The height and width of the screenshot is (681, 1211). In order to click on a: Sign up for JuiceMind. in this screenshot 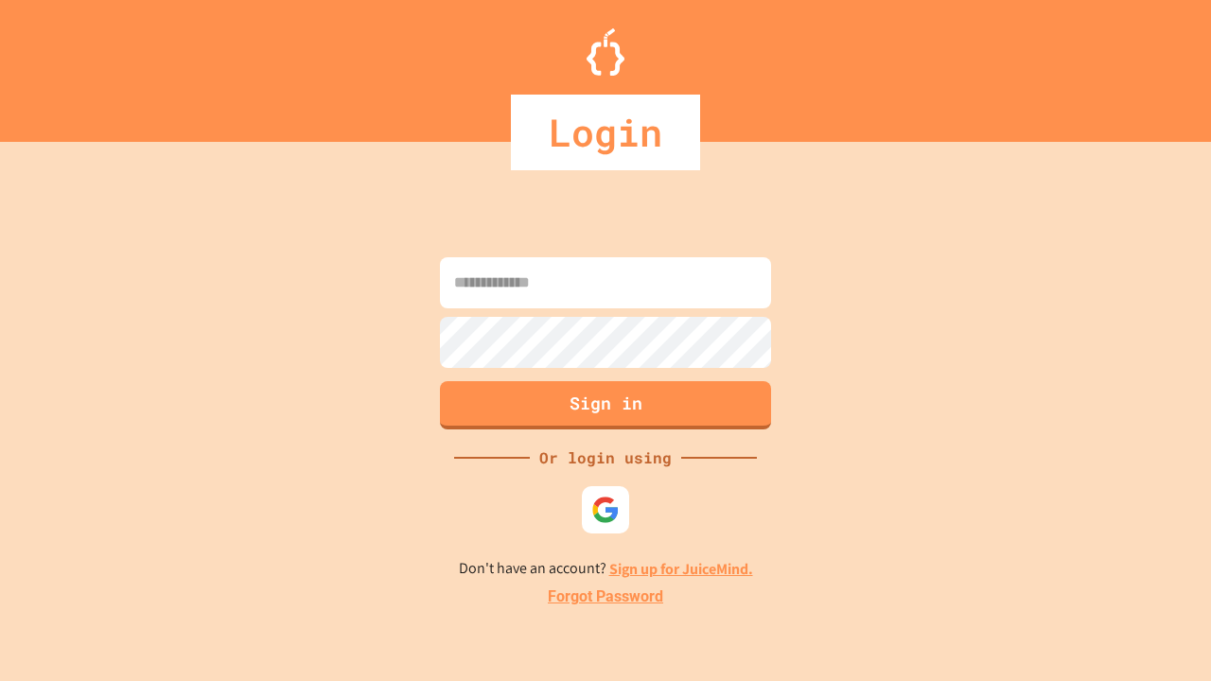, I will do `click(681, 569)`.